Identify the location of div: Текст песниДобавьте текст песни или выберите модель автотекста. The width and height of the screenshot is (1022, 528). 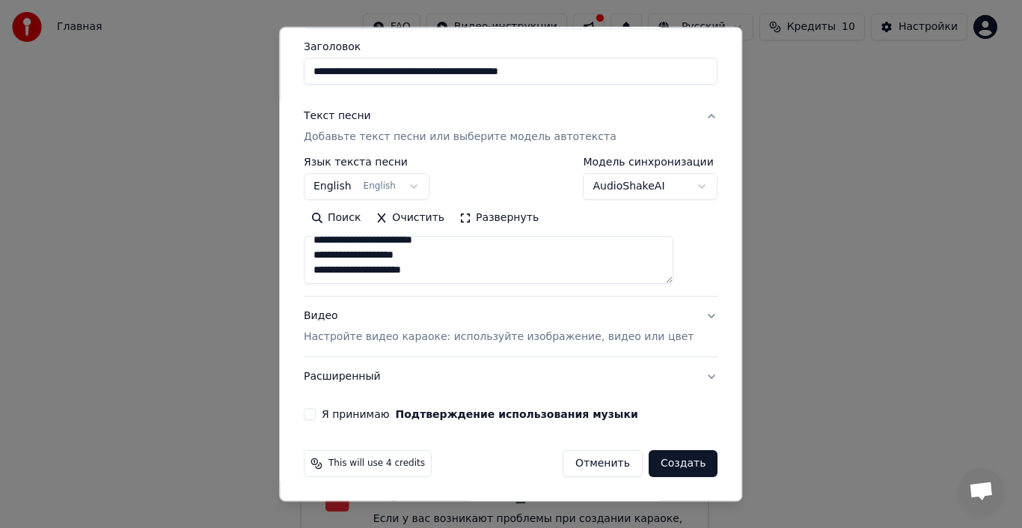
(510, 226).